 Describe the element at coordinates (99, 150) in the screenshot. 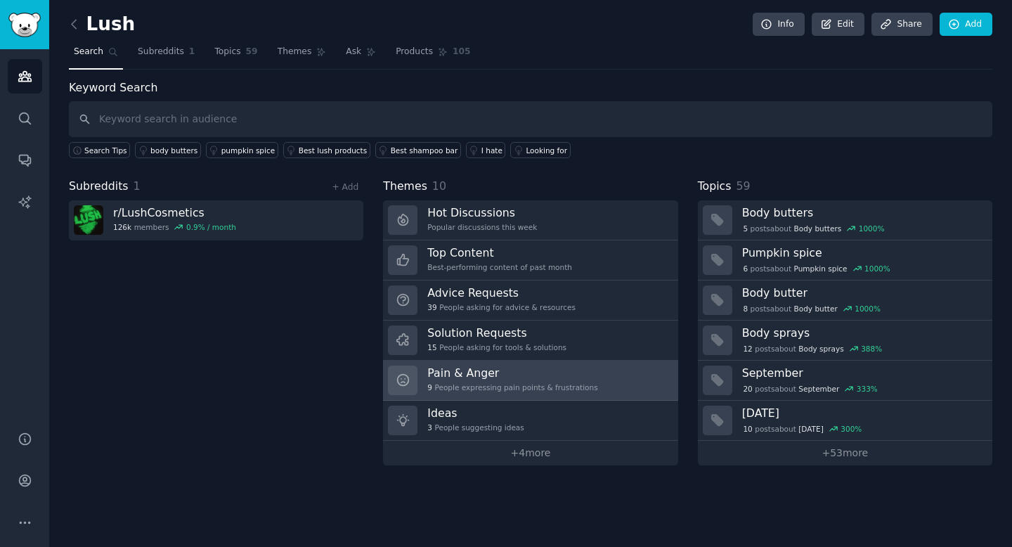

I see `button: Search Tips` at that location.